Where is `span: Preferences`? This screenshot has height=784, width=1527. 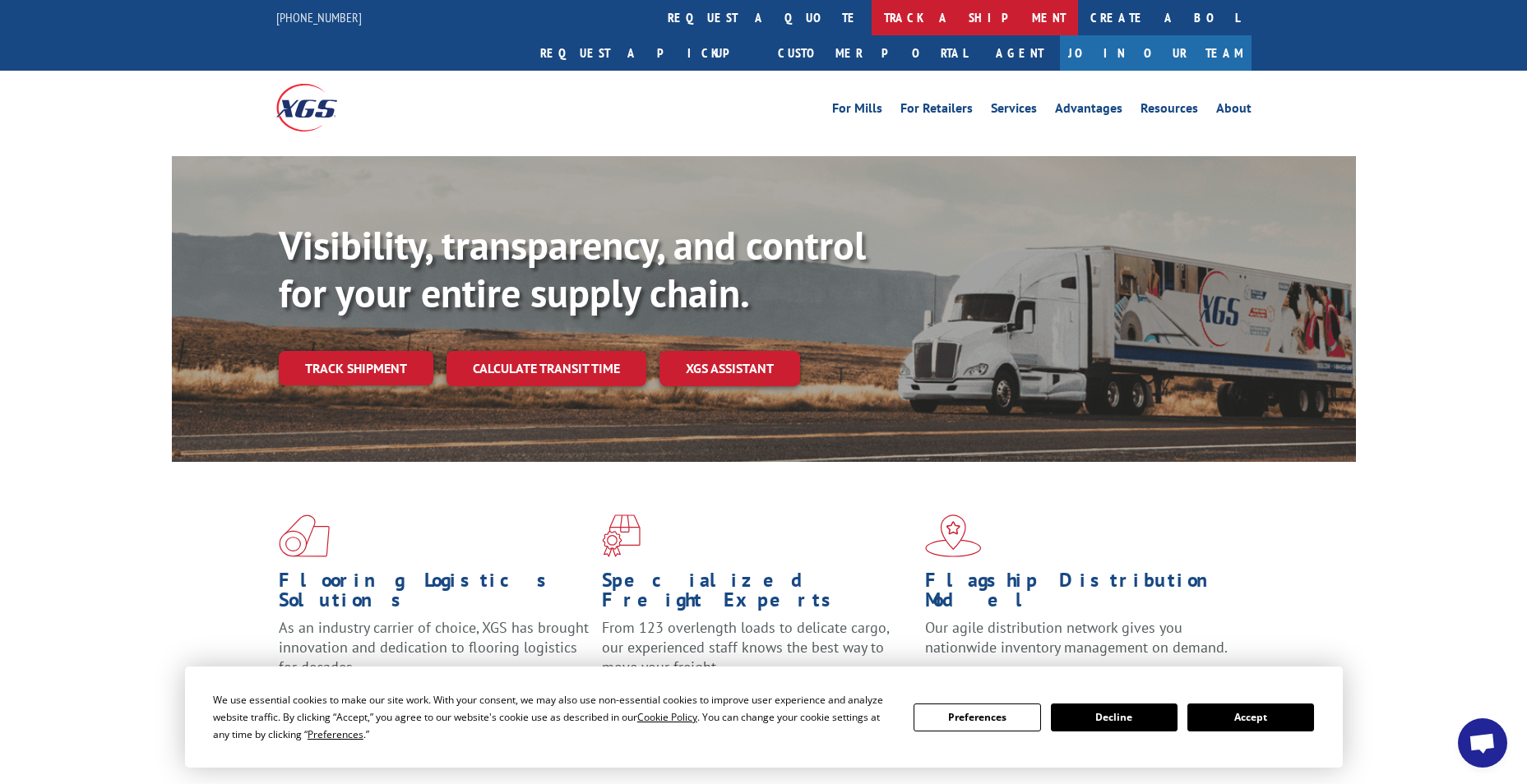
span: Preferences is located at coordinates (335, 734).